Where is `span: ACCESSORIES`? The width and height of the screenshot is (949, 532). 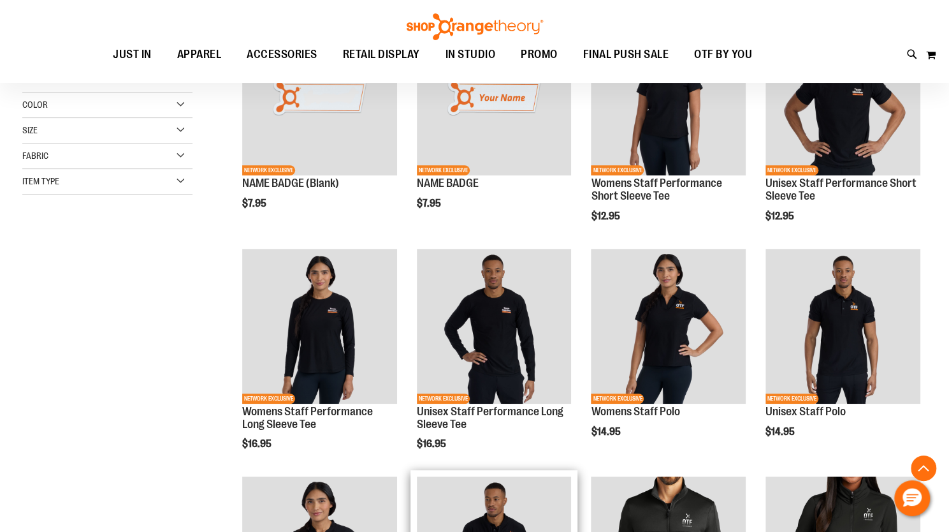 span: ACCESSORIES is located at coordinates (282, 54).